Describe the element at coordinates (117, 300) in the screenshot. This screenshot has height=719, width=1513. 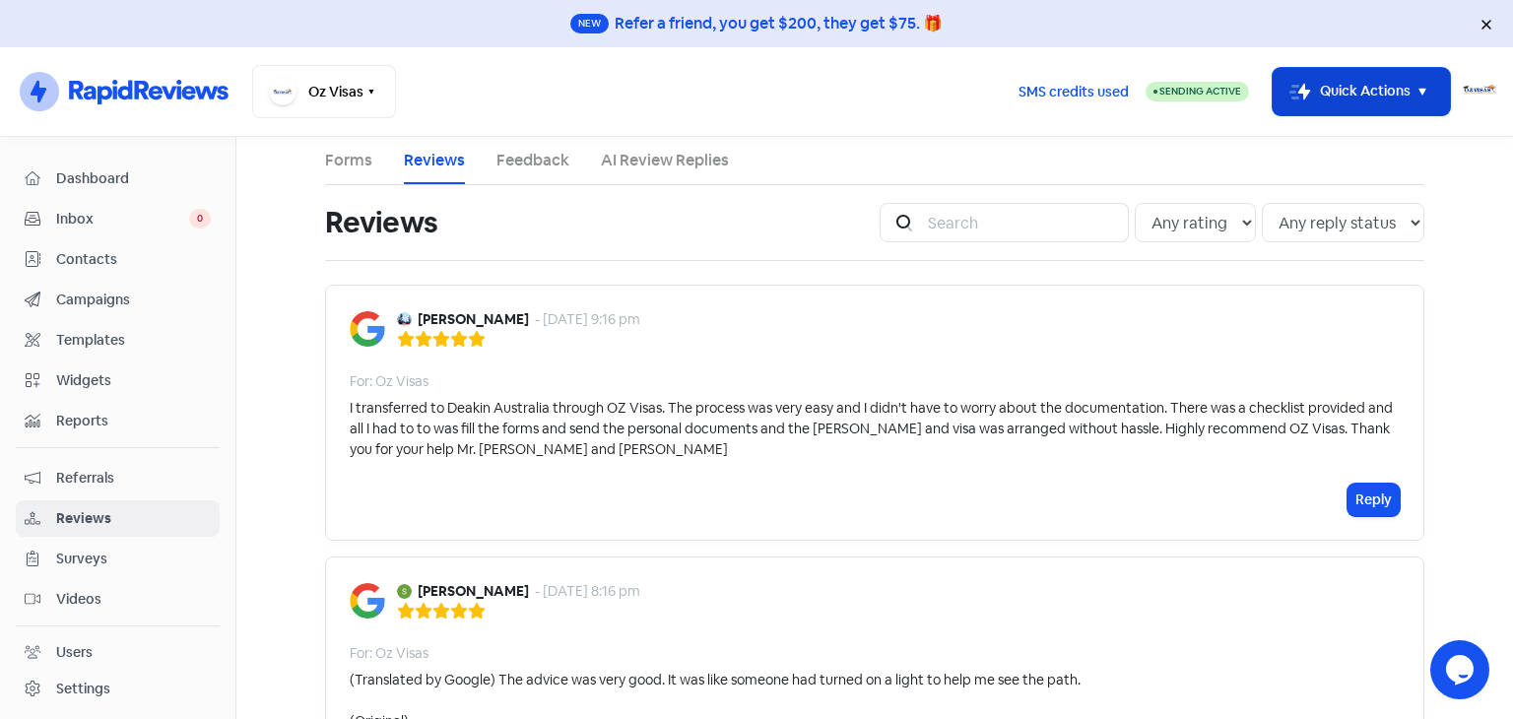
I see `a: Campaigns` at that location.